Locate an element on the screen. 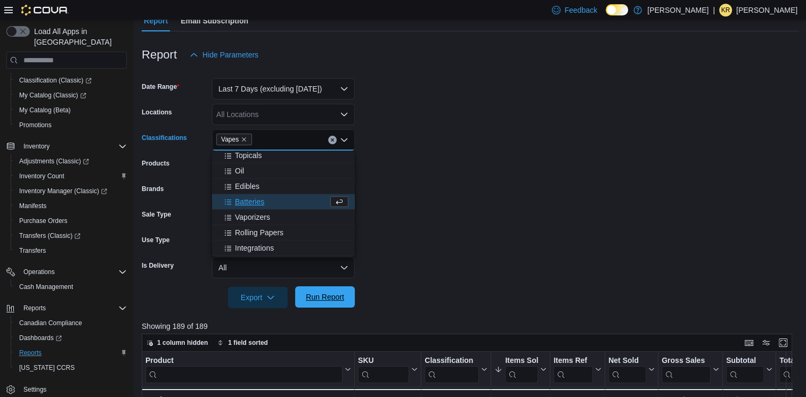 This screenshot has height=397, width=806. label: Locations is located at coordinates (157, 112).